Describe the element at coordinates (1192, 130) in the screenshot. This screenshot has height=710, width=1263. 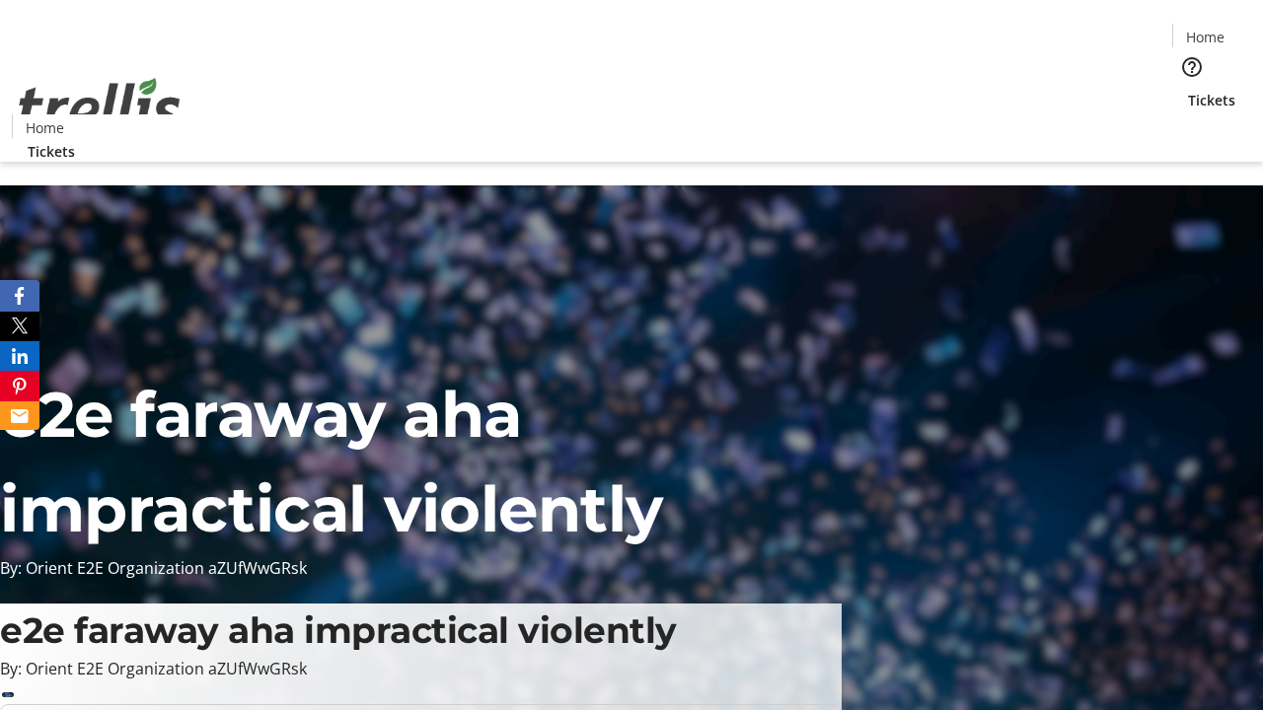
I see `button: Cart` at that location.